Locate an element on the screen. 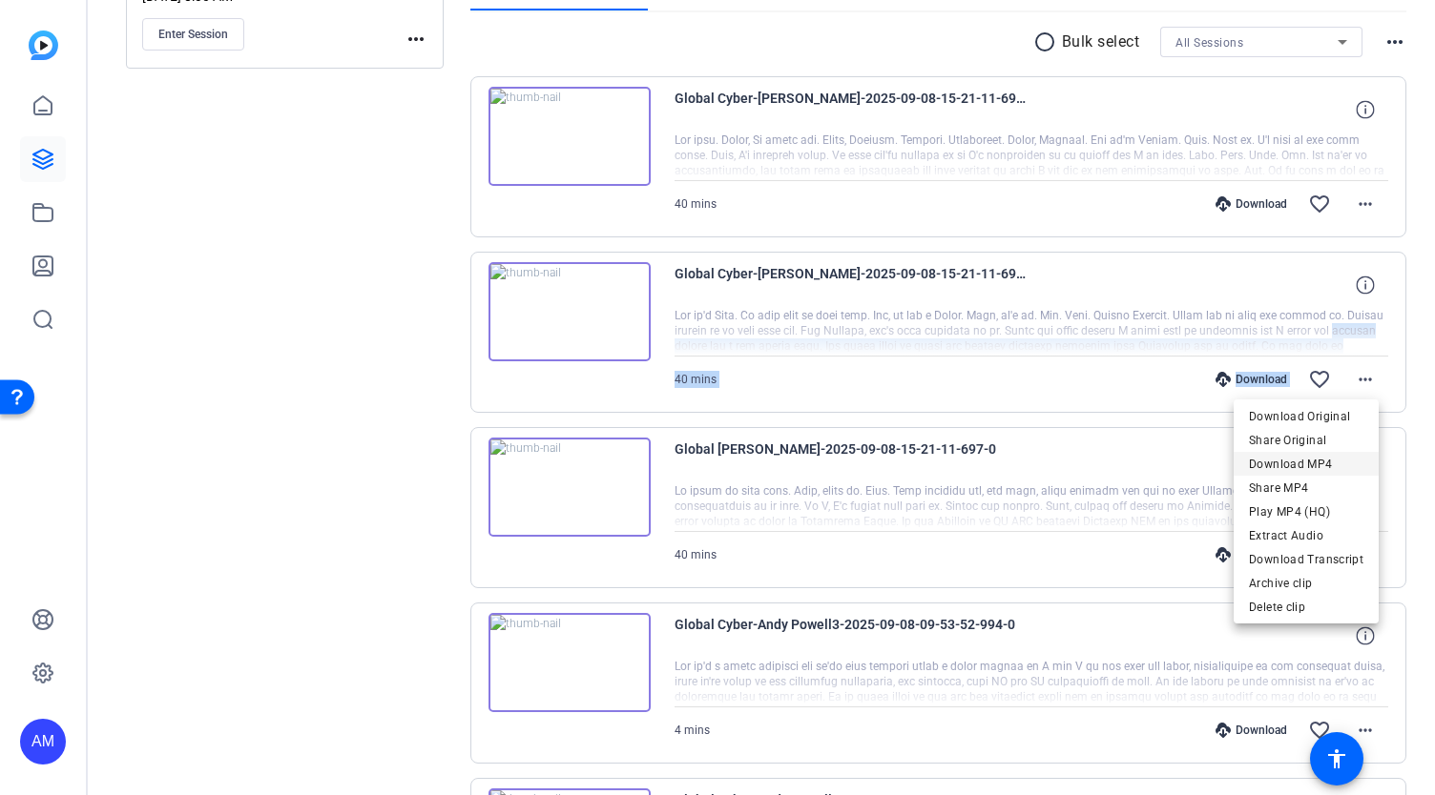  span: Archive clip is located at coordinates (1306, 584).